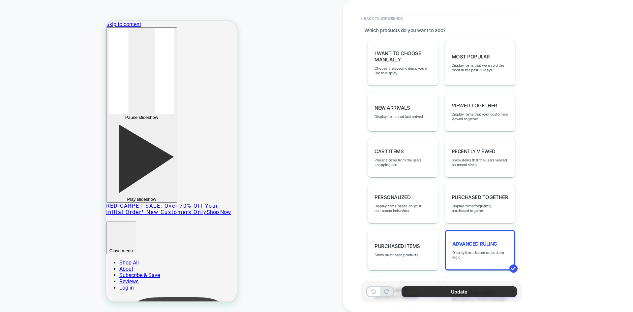 Image resolution: width=633 pixels, height=312 pixels. What do you see at coordinates (403, 56) in the screenshot?
I see `span: I want to choose manually` at bounding box center [403, 56].